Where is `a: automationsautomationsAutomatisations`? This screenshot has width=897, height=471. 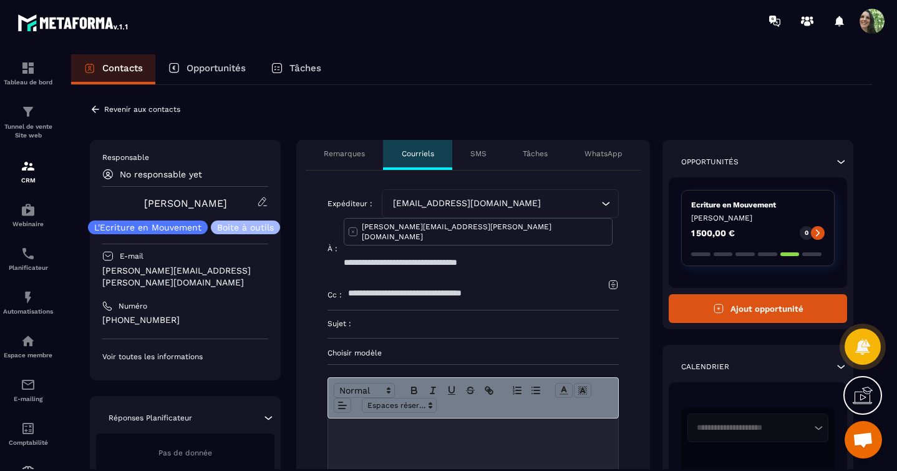
a: automationsautomationsAutomatisations is located at coordinates (28, 302).